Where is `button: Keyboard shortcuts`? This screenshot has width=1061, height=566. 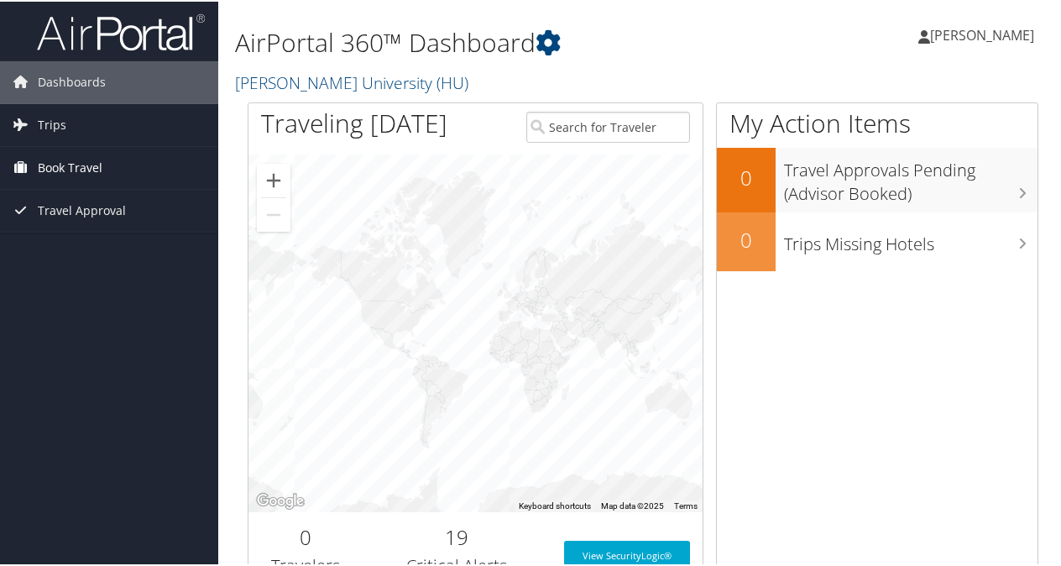 button: Keyboard shortcuts is located at coordinates (555, 505).